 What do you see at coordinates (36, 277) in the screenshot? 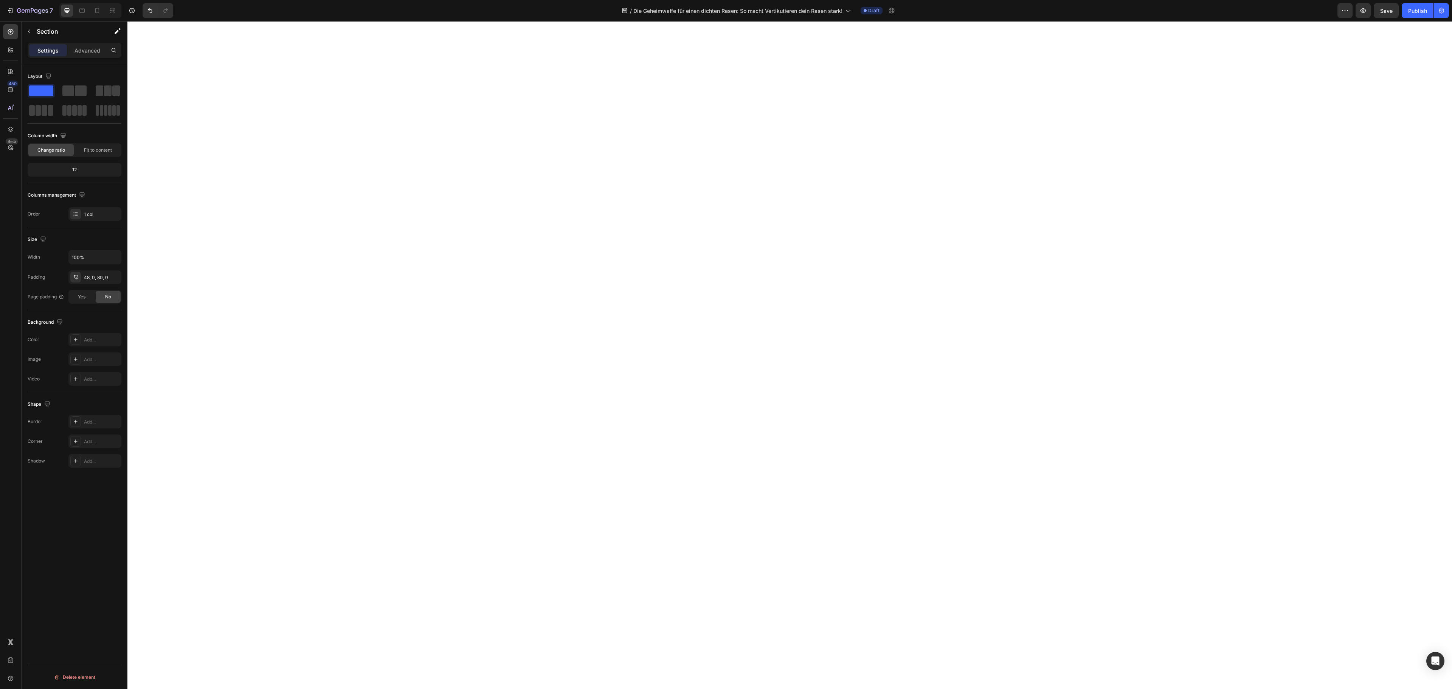
I see `div: Padding` at bounding box center [36, 277].